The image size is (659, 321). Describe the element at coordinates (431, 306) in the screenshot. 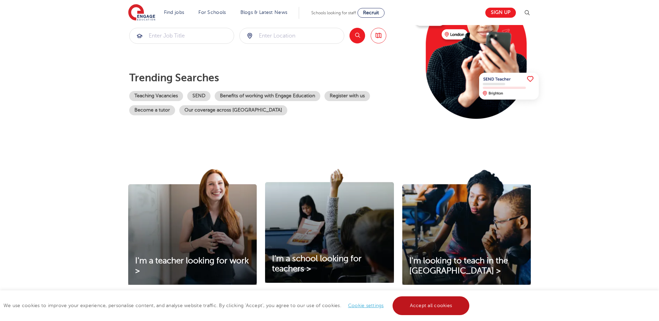

I see `a: Accept all cookies` at that location.